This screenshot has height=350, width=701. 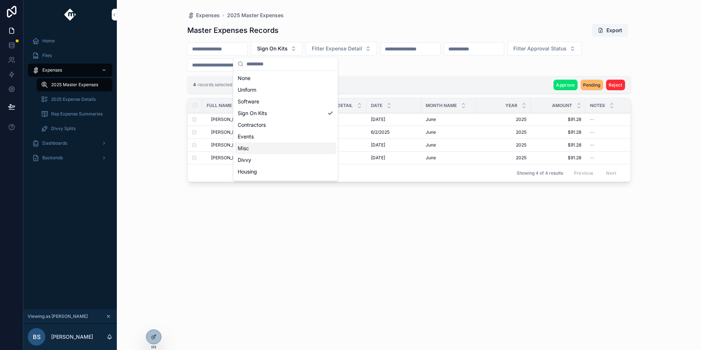 I want to click on span: Month Name, so click(x=441, y=105).